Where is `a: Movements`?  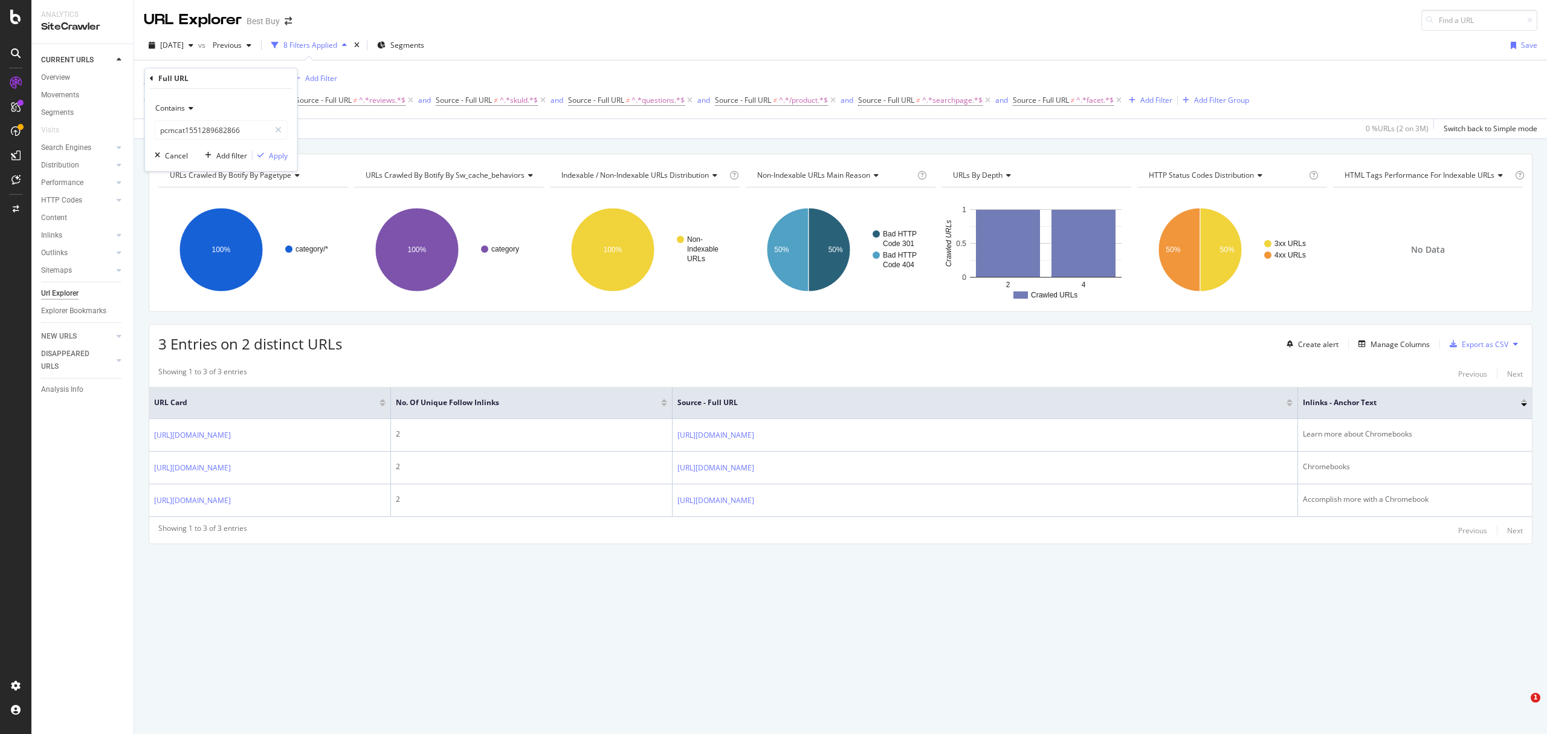 a: Movements is located at coordinates (83, 95).